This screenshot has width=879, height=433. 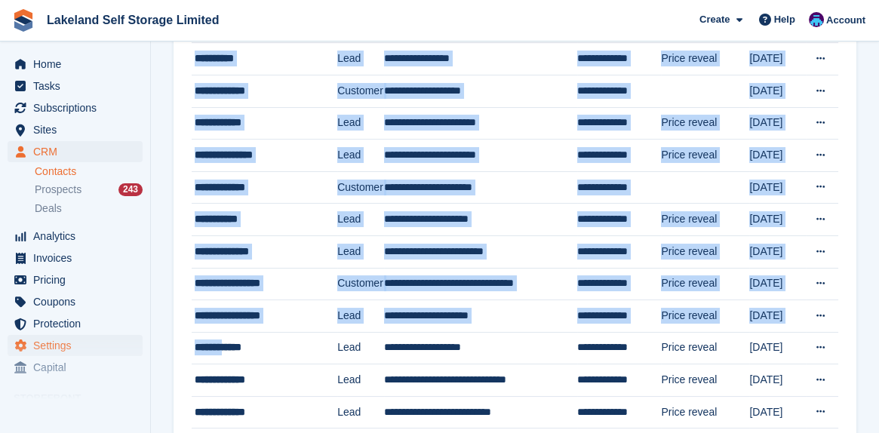 I want to click on img: stora-icon-8386f47178a22dfd0bd8f6a31ec36ba5ce8667c1dd55bd0f319d3a0aa187defe.svg, so click(x=23, y=20).